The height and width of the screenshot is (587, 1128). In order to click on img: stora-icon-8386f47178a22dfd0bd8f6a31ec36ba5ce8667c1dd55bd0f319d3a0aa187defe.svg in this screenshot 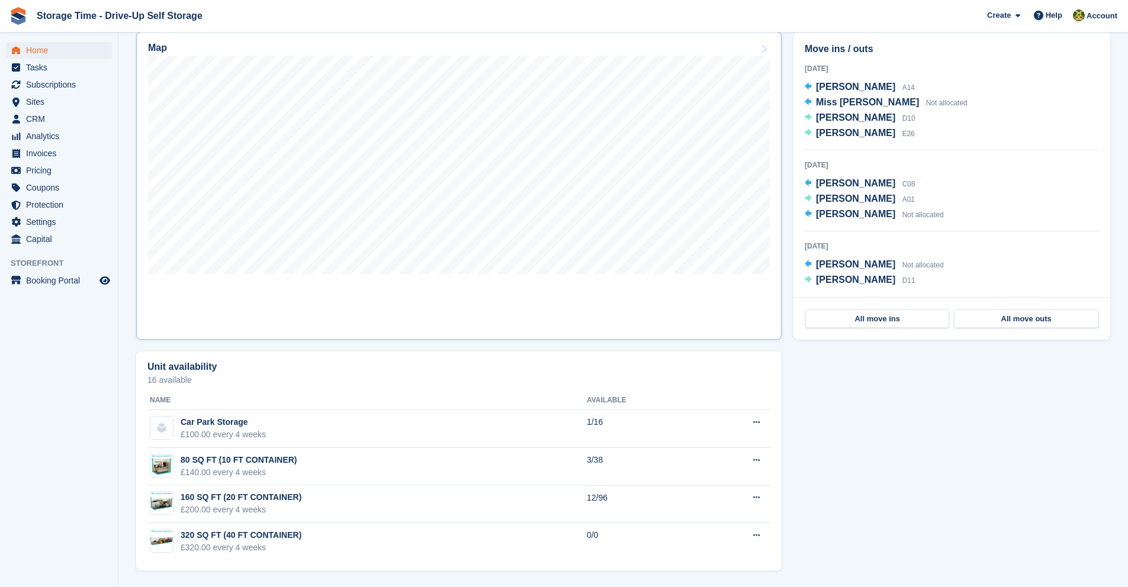, I will do `click(18, 16)`.